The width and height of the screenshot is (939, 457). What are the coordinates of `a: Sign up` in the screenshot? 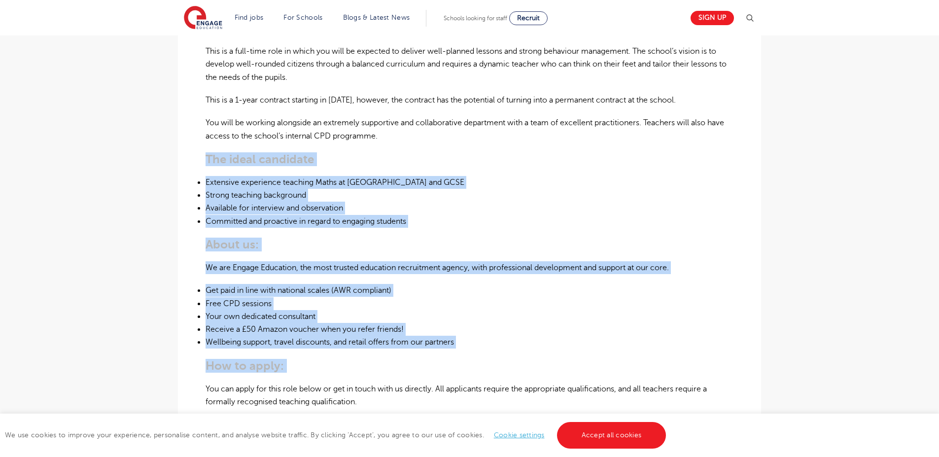 It's located at (712, 18).